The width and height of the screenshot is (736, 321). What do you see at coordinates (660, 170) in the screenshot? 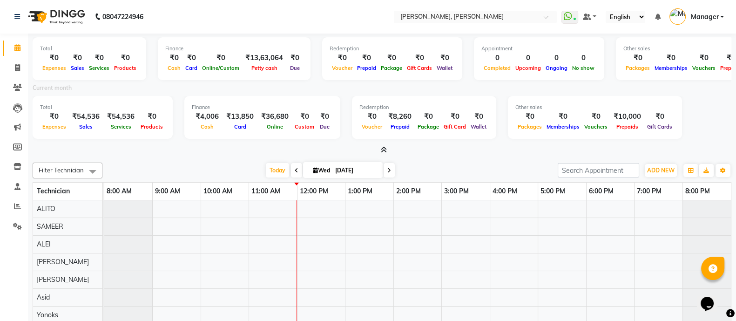
I see `button: ADD NEW` at bounding box center [660, 170].